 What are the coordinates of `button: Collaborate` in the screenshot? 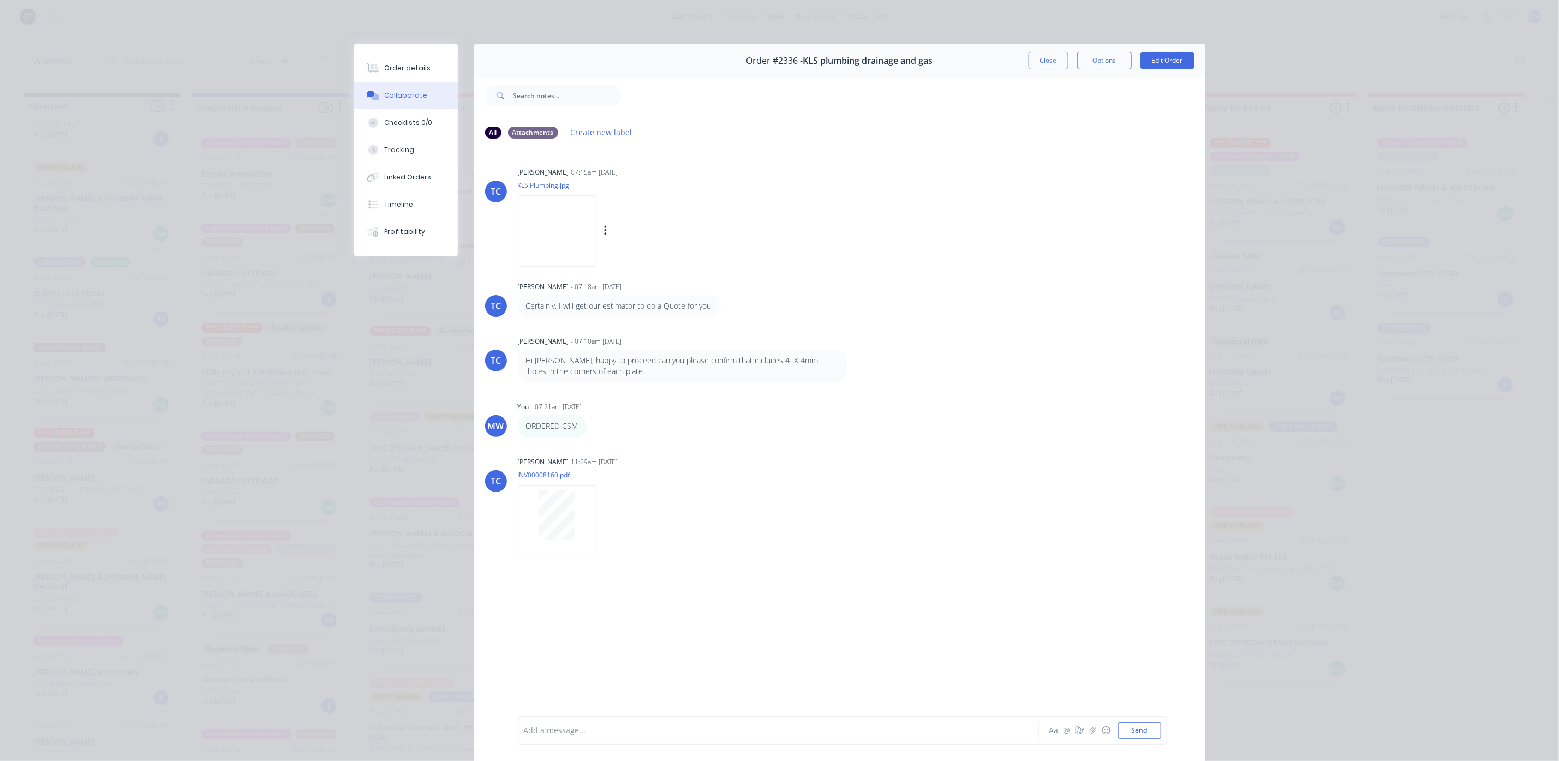 It's located at (406, 96).